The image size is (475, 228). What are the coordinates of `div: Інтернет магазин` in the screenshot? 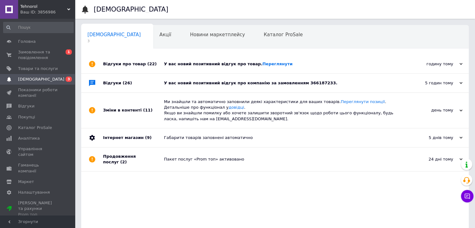 It's located at (133, 138).